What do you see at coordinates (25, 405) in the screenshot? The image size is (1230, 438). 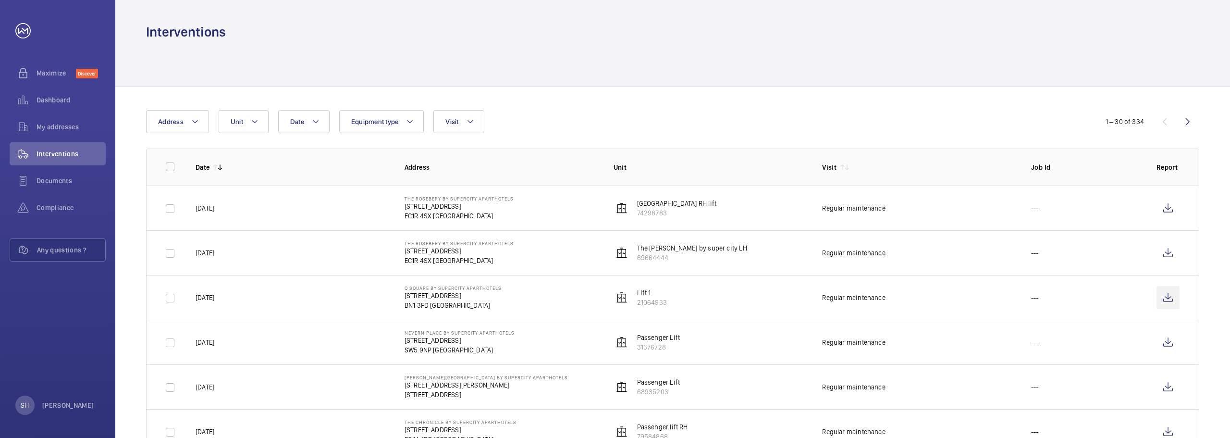 I see `p: SH` at bounding box center [25, 405].